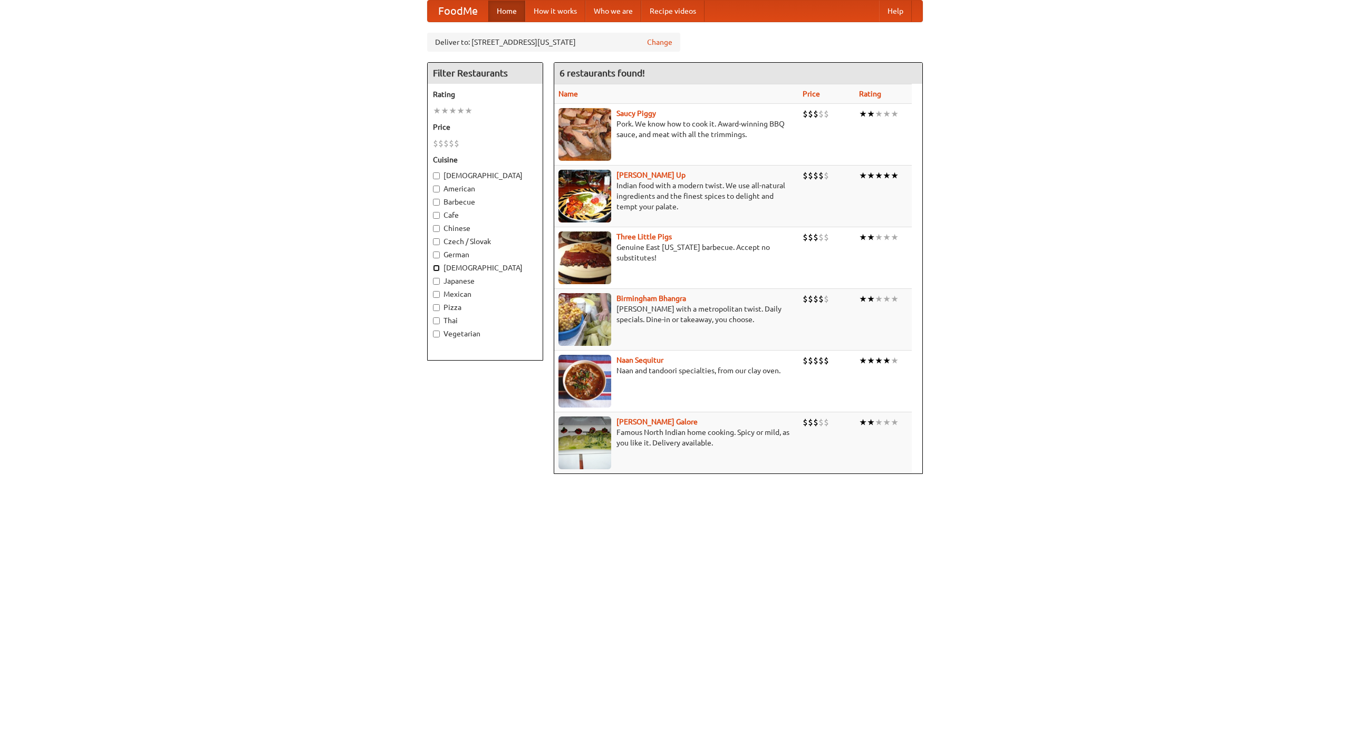 This screenshot has width=1350, height=746. Describe the element at coordinates (485, 160) in the screenshot. I see `h5: Cuisine` at that location.